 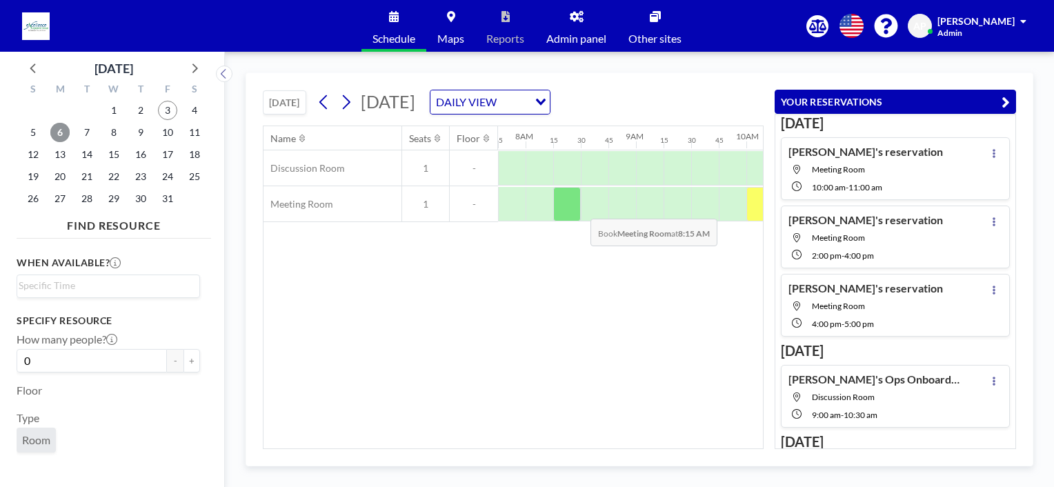 I want to click on span: Monday, October 13, 2025, so click(x=60, y=154).